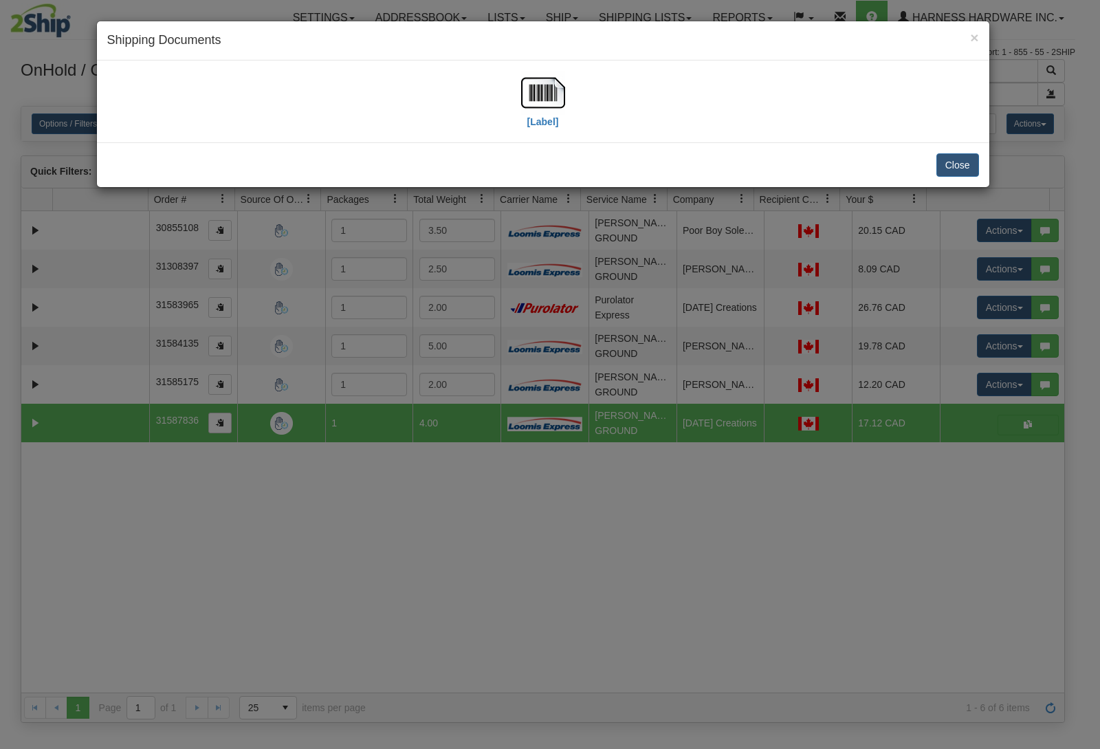 The image size is (1100, 749). Describe the element at coordinates (543, 122) in the screenshot. I see `label: [Label]` at that location.